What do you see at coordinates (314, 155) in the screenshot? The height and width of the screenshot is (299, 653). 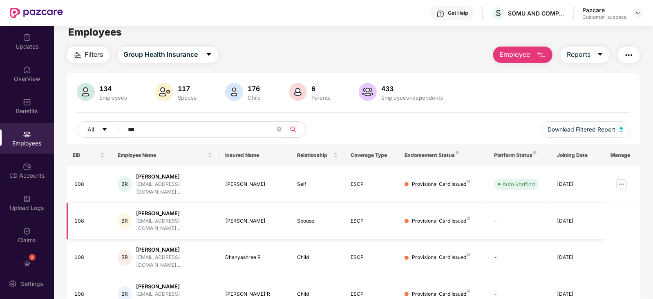 I see `span: Relationship` at bounding box center [314, 155].